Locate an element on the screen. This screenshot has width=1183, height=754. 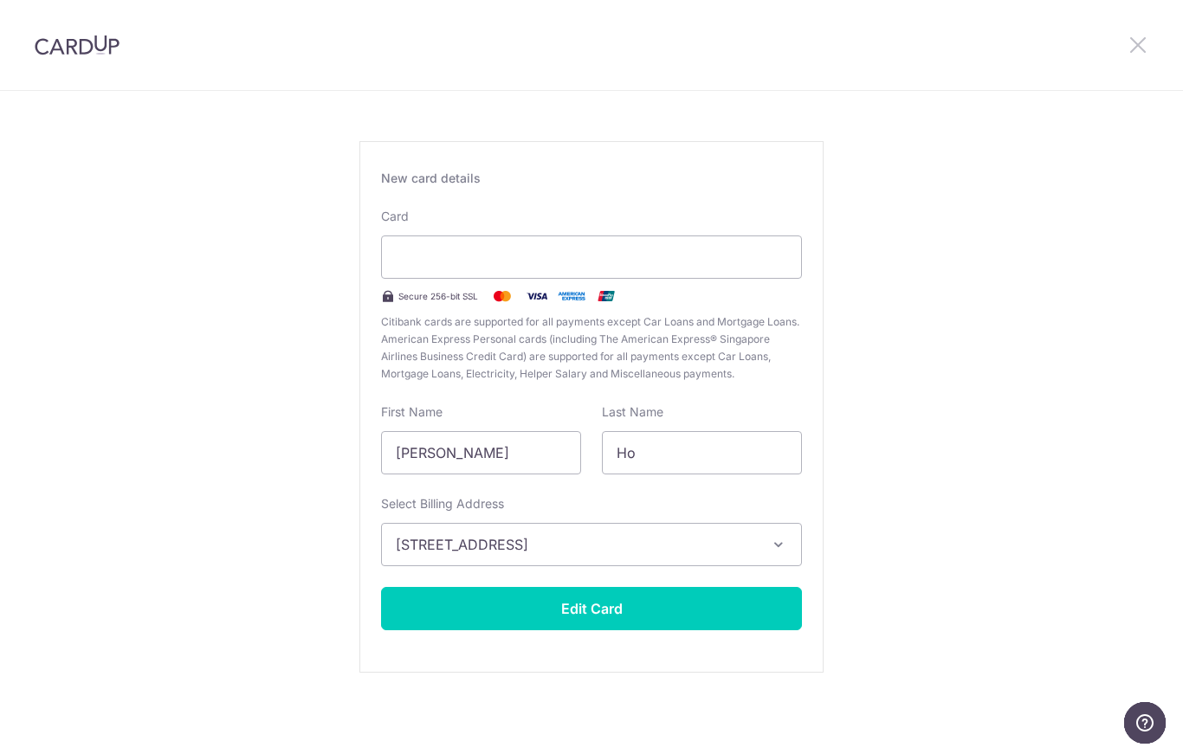
input: Cardholder Last Name is located at coordinates (701, 453).